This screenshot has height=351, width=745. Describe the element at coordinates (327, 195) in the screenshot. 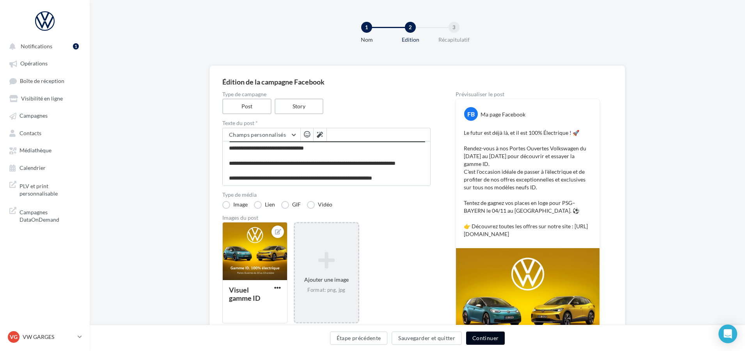

I see `label: Type de média` at that location.